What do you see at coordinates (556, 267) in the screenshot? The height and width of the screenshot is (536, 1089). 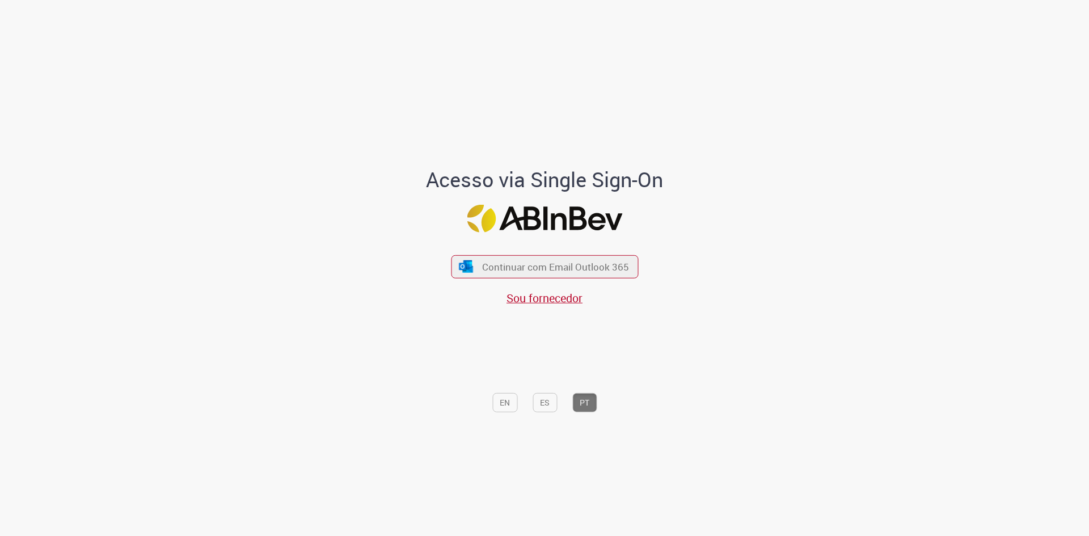 I see `span: Continuar com Email Outlook 365` at bounding box center [556, 267].